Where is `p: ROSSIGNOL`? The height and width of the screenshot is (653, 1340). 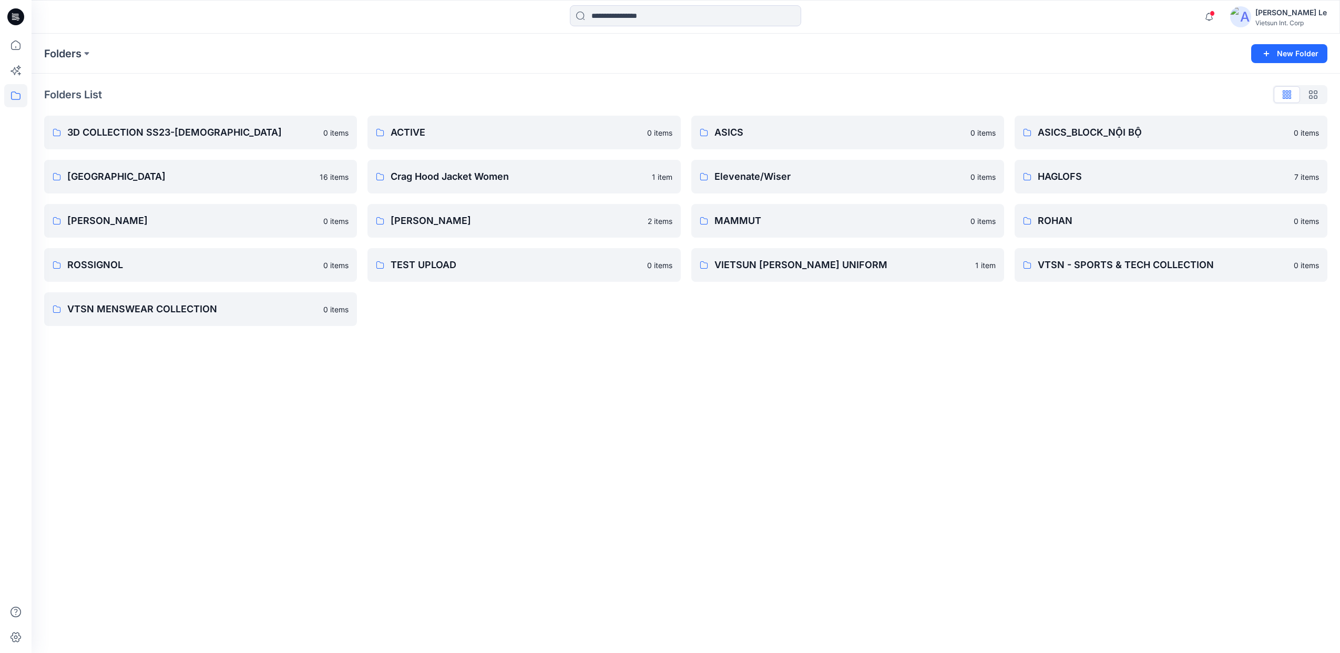
p: ROSSIGNOL is located at coordinates (192, 265).